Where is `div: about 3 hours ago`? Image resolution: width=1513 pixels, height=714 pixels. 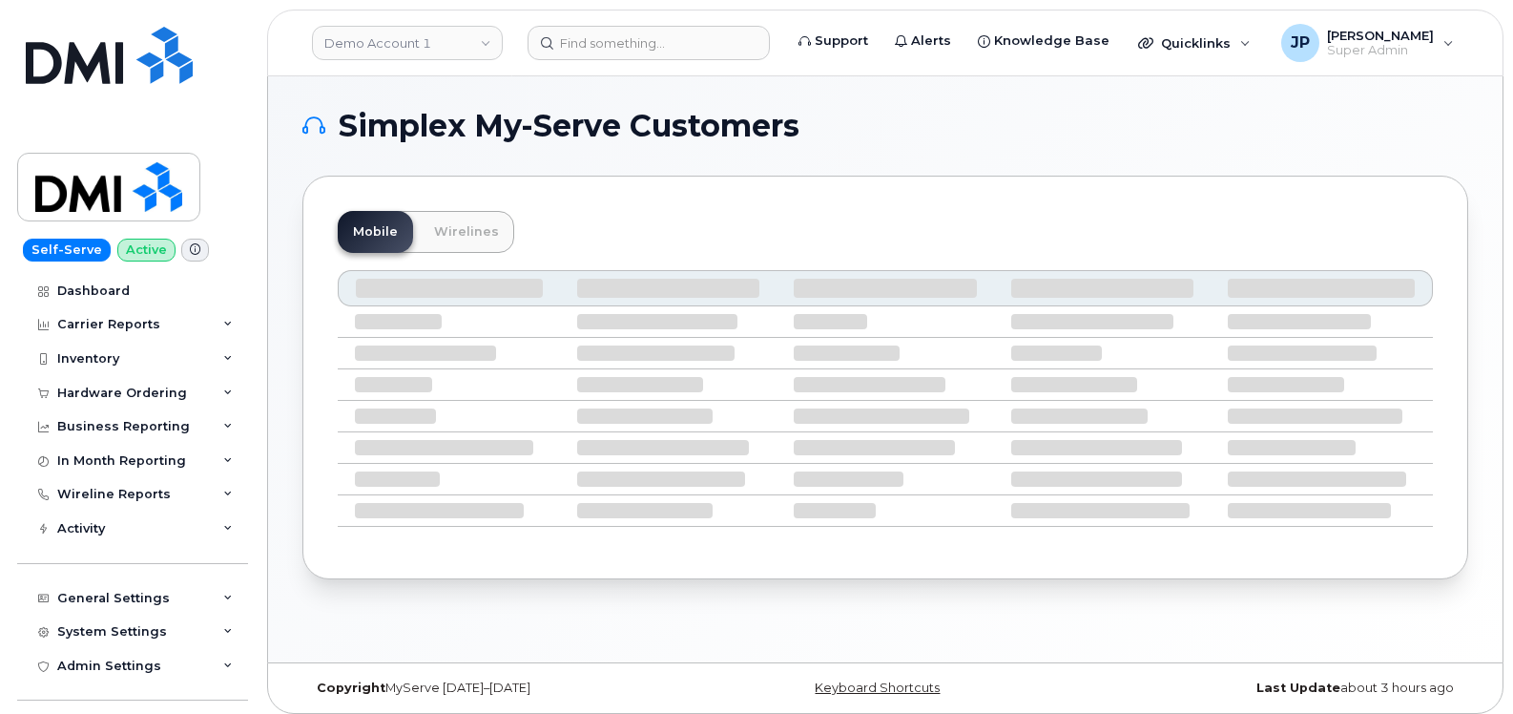 div: about 3 hours ago is located at coordinates (1274, 688).